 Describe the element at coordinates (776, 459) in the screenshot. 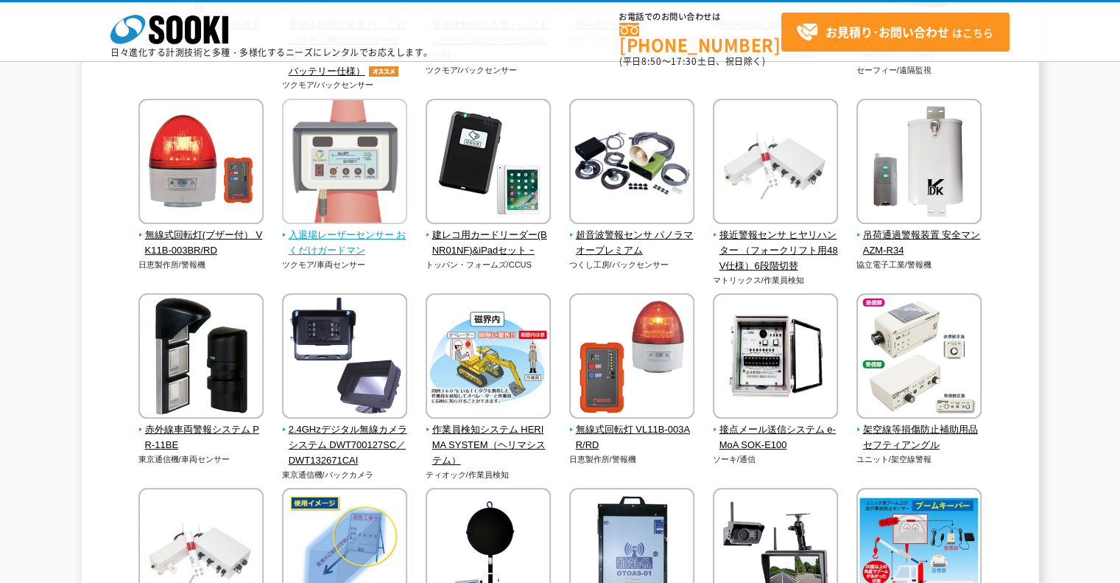

I see `p: ソーキ/通信` at that location.